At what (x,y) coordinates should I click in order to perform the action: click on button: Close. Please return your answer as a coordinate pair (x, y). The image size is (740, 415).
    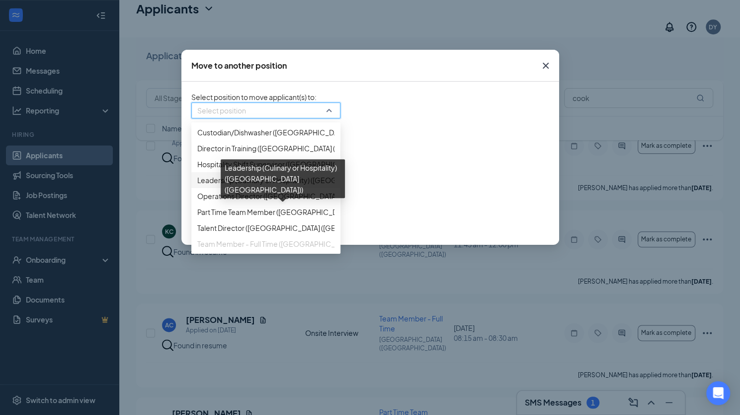
    Looking at the image, I should click on (546, 66).